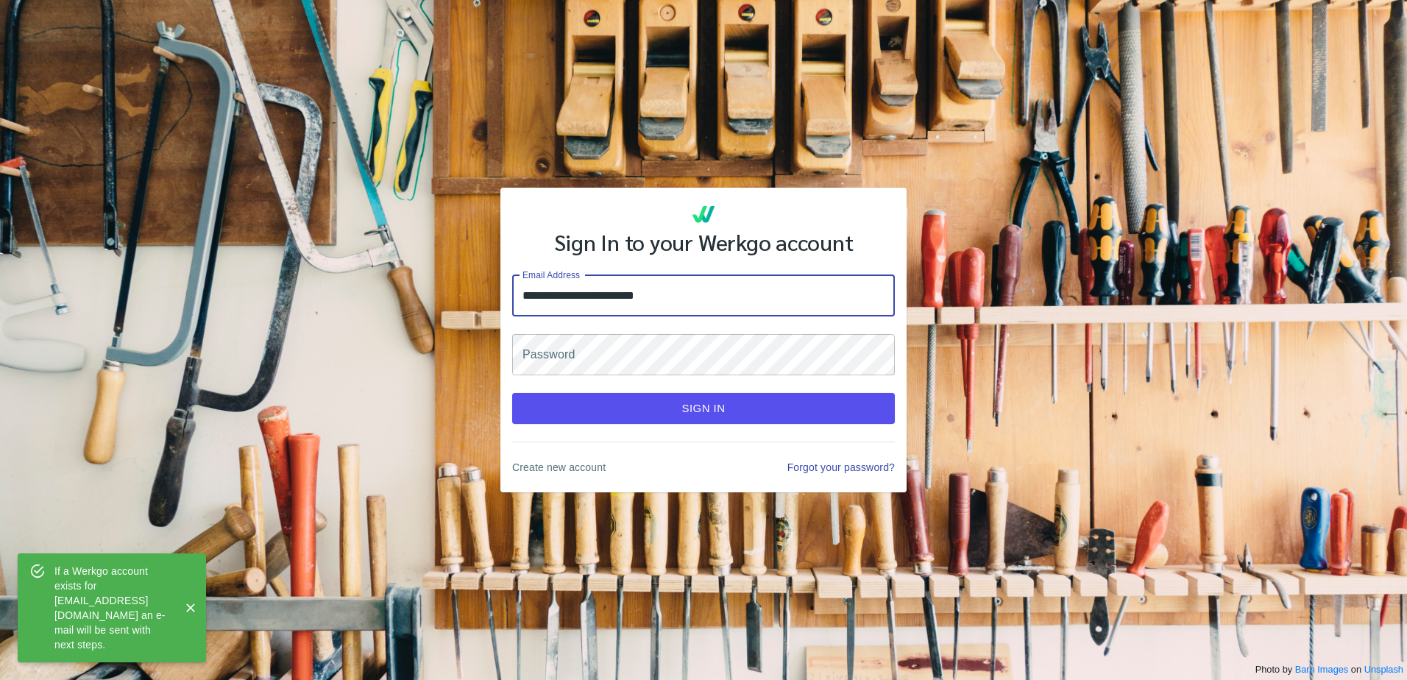 The image size is (1407, 680). What do you see at coordinates (703, 214) in the screenshot?
I see `img: Werkgo Logo` at bounding box center [703, 214].